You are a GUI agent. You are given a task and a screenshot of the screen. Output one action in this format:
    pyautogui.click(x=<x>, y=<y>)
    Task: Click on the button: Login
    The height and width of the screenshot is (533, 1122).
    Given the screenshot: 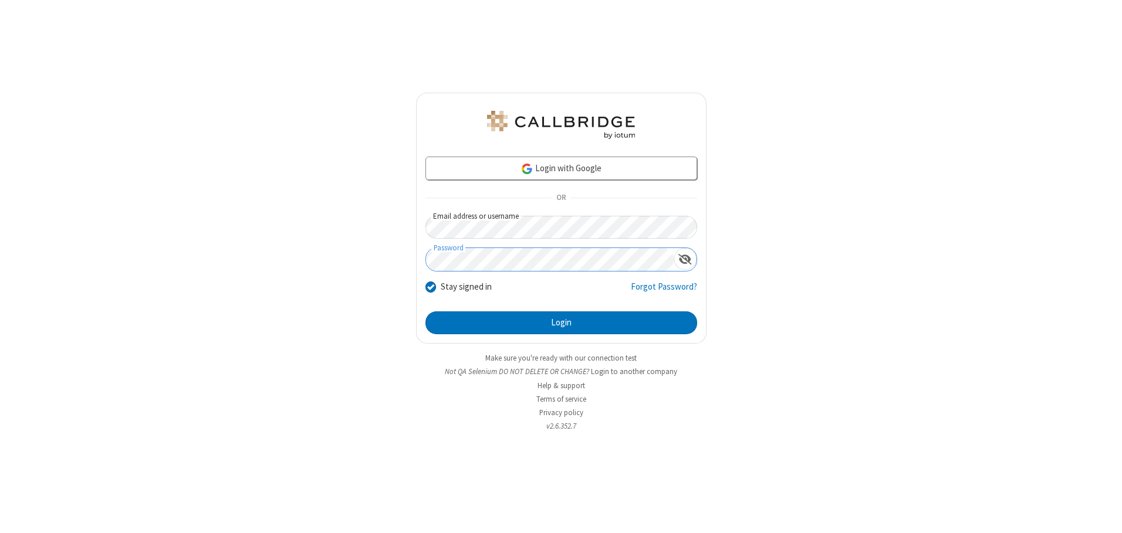 What is the action you would take?
    pyautogui.click(x=561, y=323)
    